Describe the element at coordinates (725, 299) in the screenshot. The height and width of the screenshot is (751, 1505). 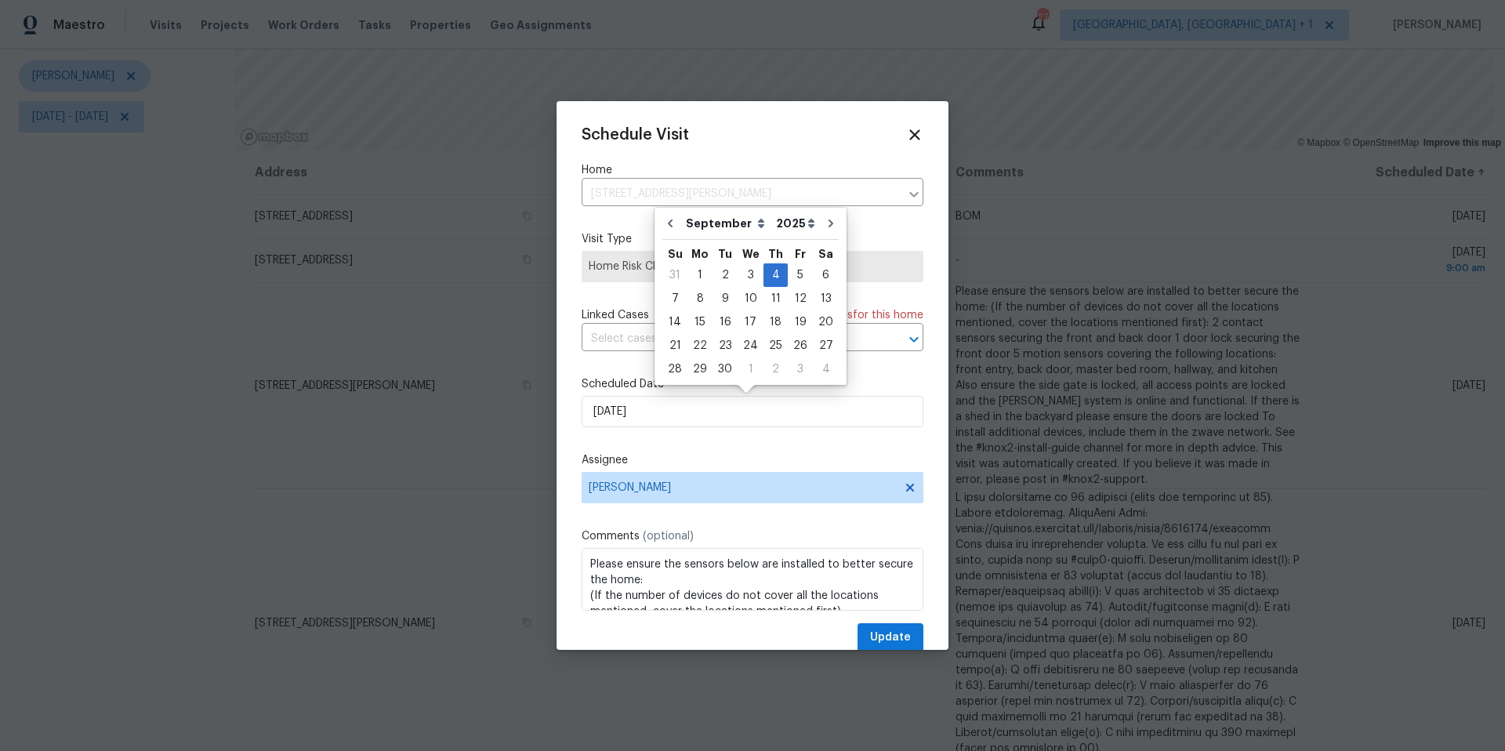
I see `div: 9` at that location.